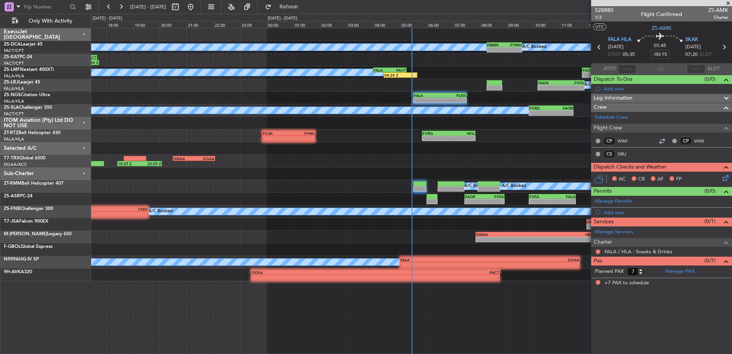 The height and width of the screenshot is (354, 732). What do you see at coordinates (123, 209) in the screenshot?
I see `div: TXKF` at bounding box center [123, 209].